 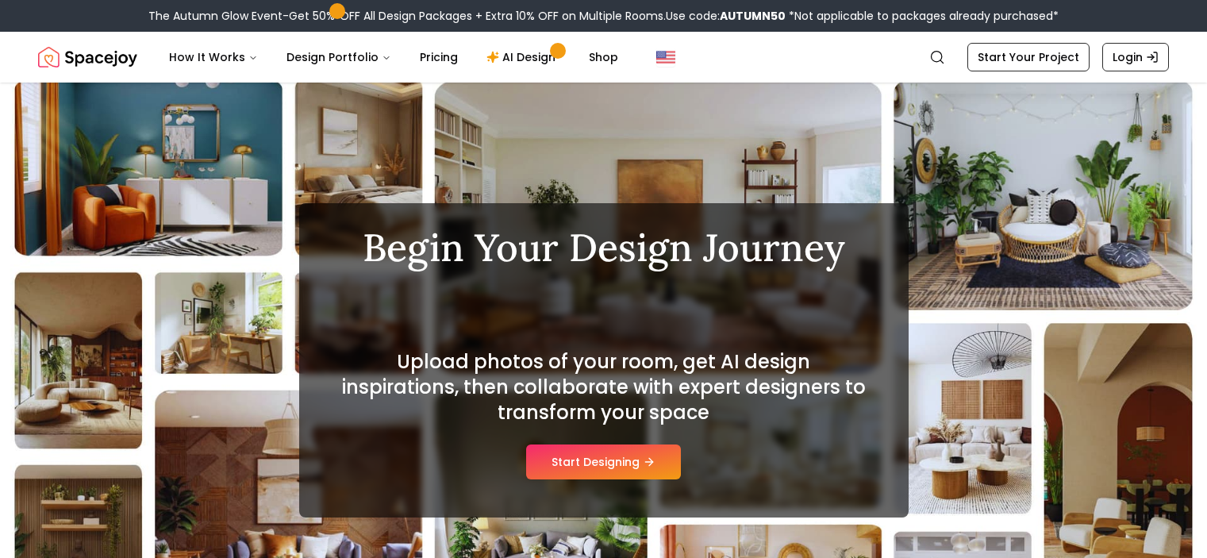 What do you see at coordinates (604, 248) in the screenshot?
I see `h1: Begin Your Design Journey` at bounding box center [604, 248].